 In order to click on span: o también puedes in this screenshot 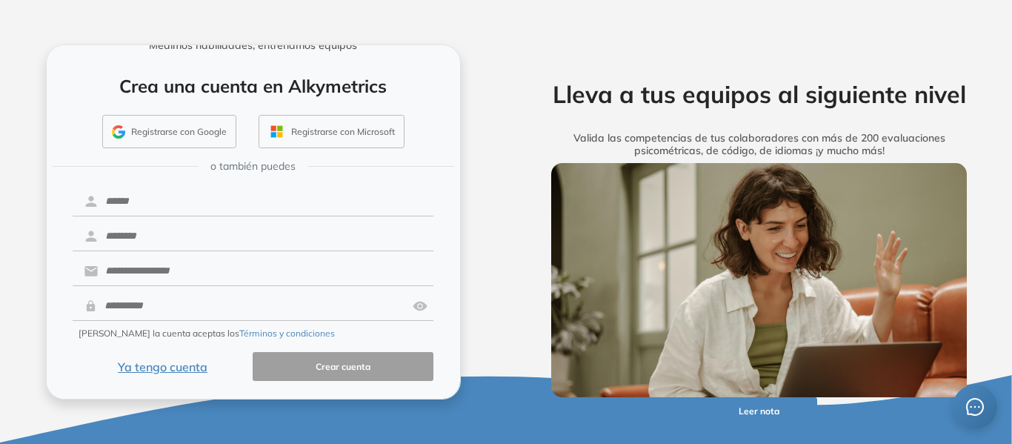, I will do `click(253, 166)`.